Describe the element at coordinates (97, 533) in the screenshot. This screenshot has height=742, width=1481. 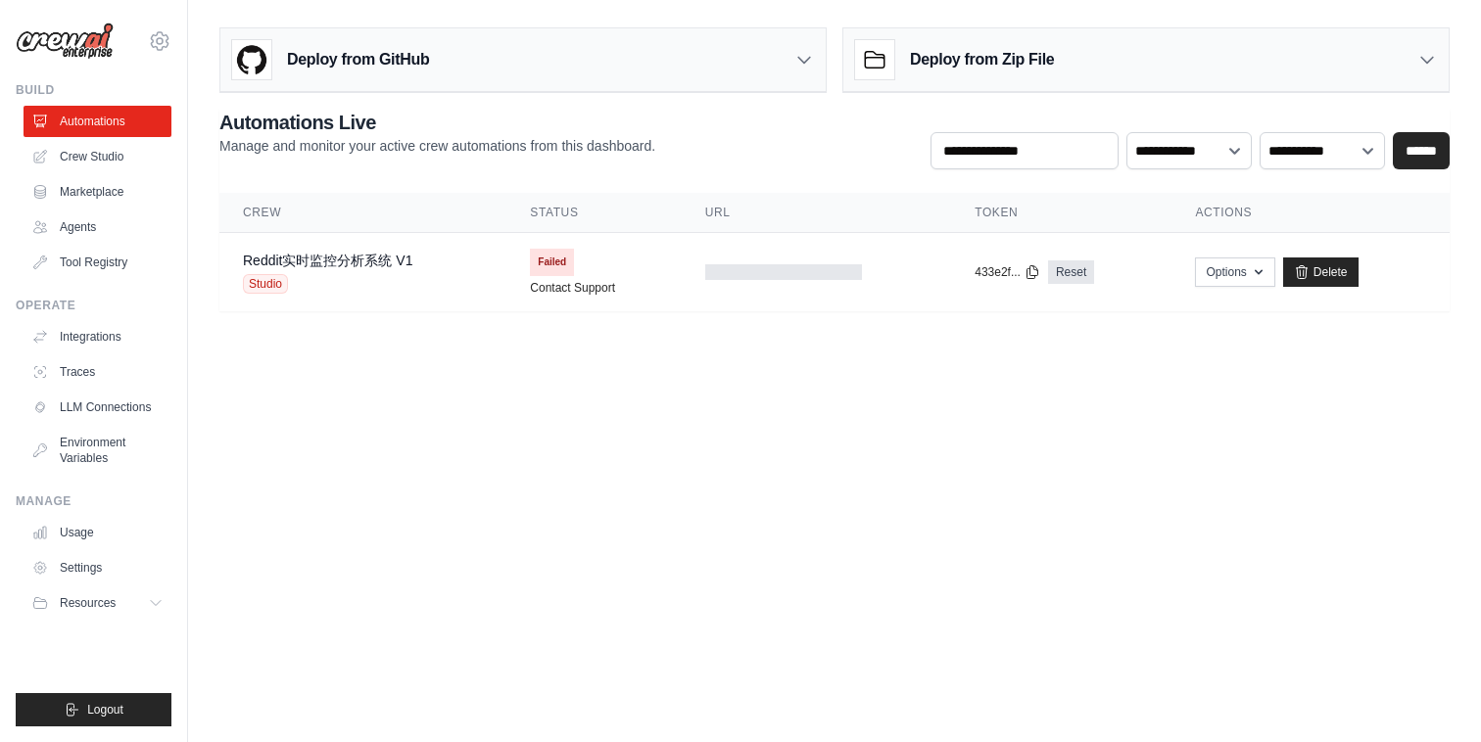
I see `a: Usage` at that location.